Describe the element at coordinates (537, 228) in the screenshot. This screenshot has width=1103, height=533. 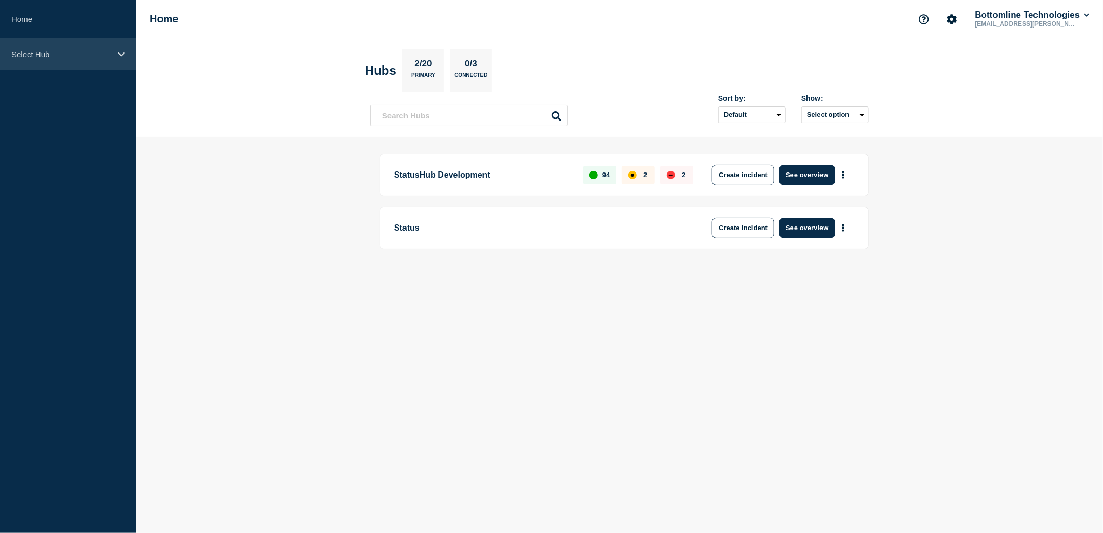
I see `p: Status` at that location.